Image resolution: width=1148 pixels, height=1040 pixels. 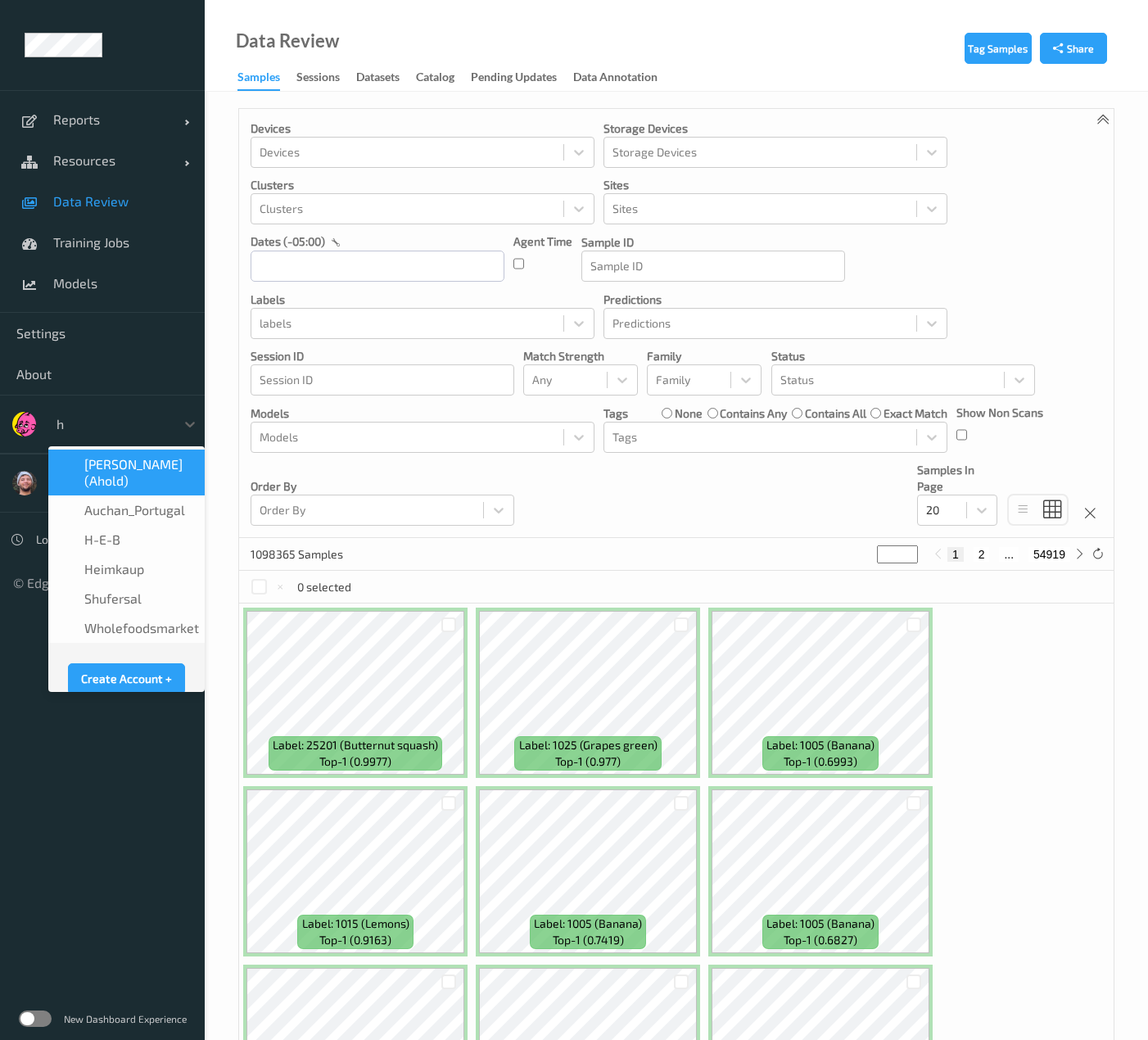 I want to click on a: Samples, so click(x=267, y=78).